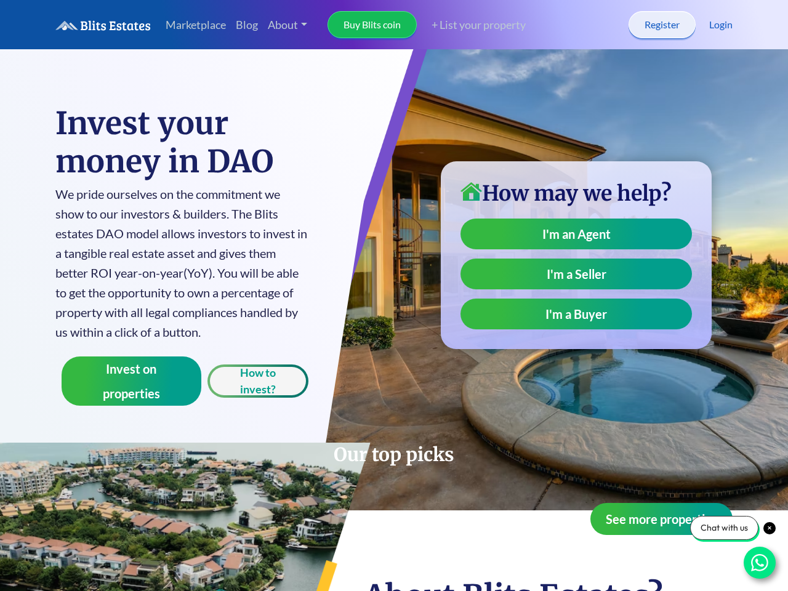 The width and height of the screenshot is (788, 591). What do you see at coordinates (576, 193) in the screenshot?
I see `h3: How may we help?` at bounding box center [576, 193].